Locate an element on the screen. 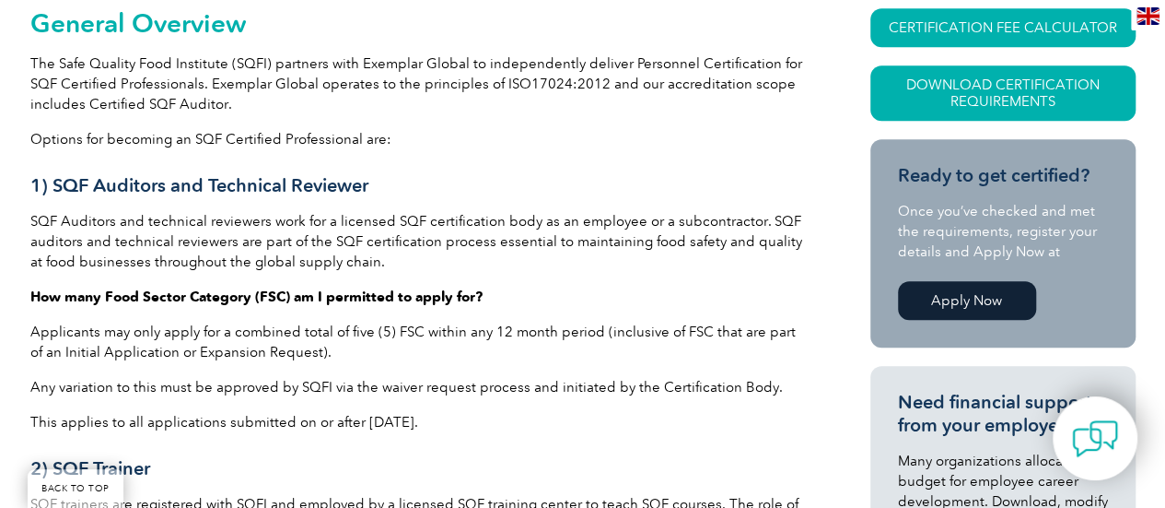  p: Once you’ve checked and met the requirements, register your details and Apply Now at is located at coordinates (1003, 231).